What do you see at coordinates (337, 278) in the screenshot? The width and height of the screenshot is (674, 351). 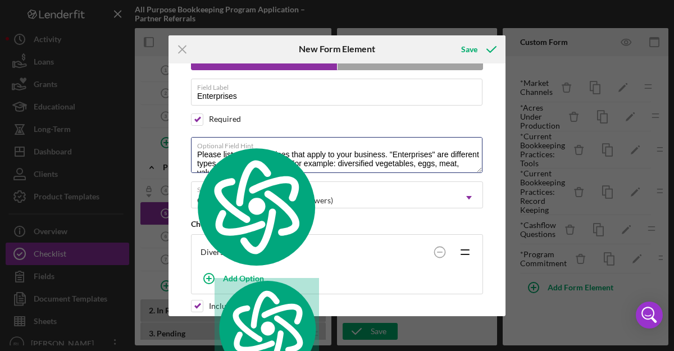 I see `button: Add Option` at bounding box center [337, 278].